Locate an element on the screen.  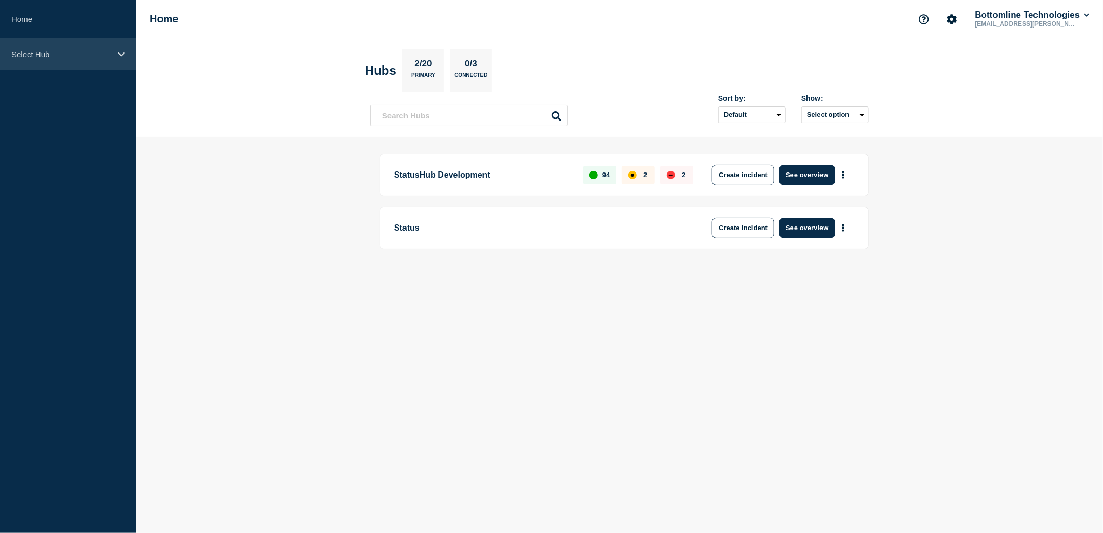
input: Search Hubs is located at coordinates (469, 115).